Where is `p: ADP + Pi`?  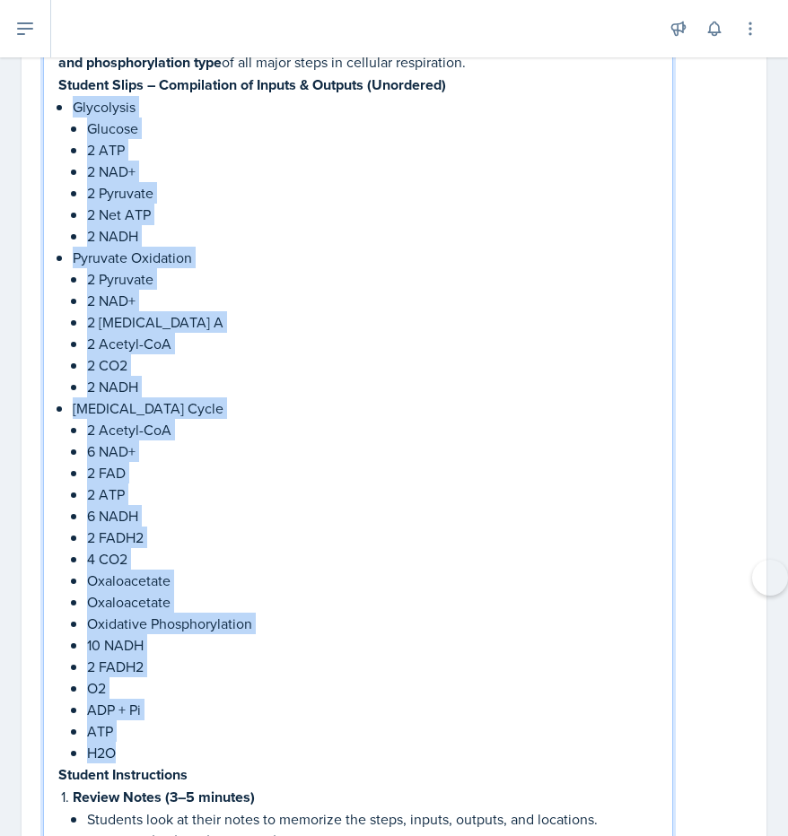 p: ADP + Pi is located at coordinates (372, 709).